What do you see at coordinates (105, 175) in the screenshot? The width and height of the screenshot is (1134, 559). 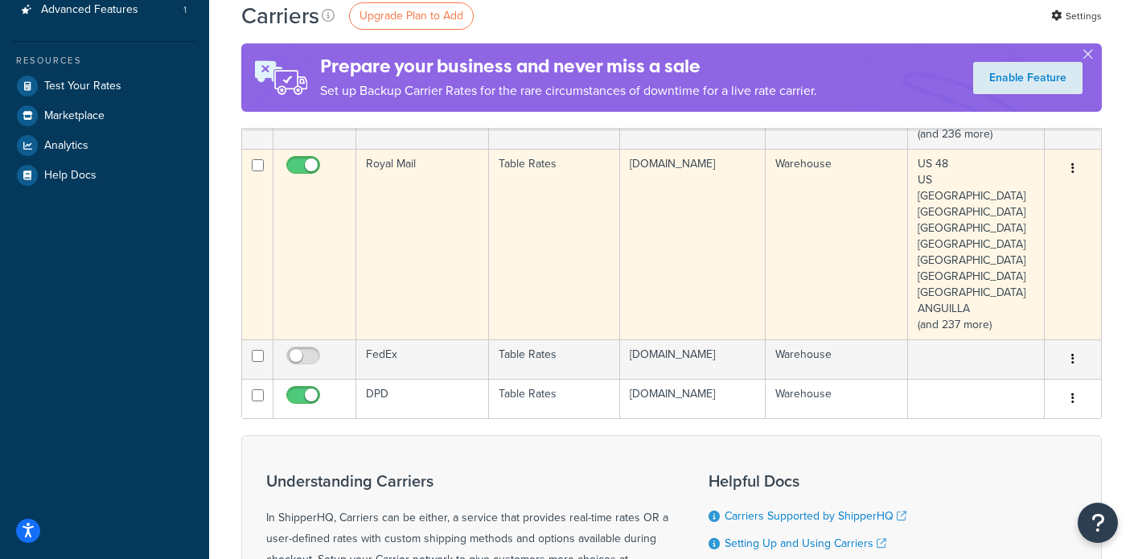 I see `li: Help Docs` at bounding box center [105, 175].